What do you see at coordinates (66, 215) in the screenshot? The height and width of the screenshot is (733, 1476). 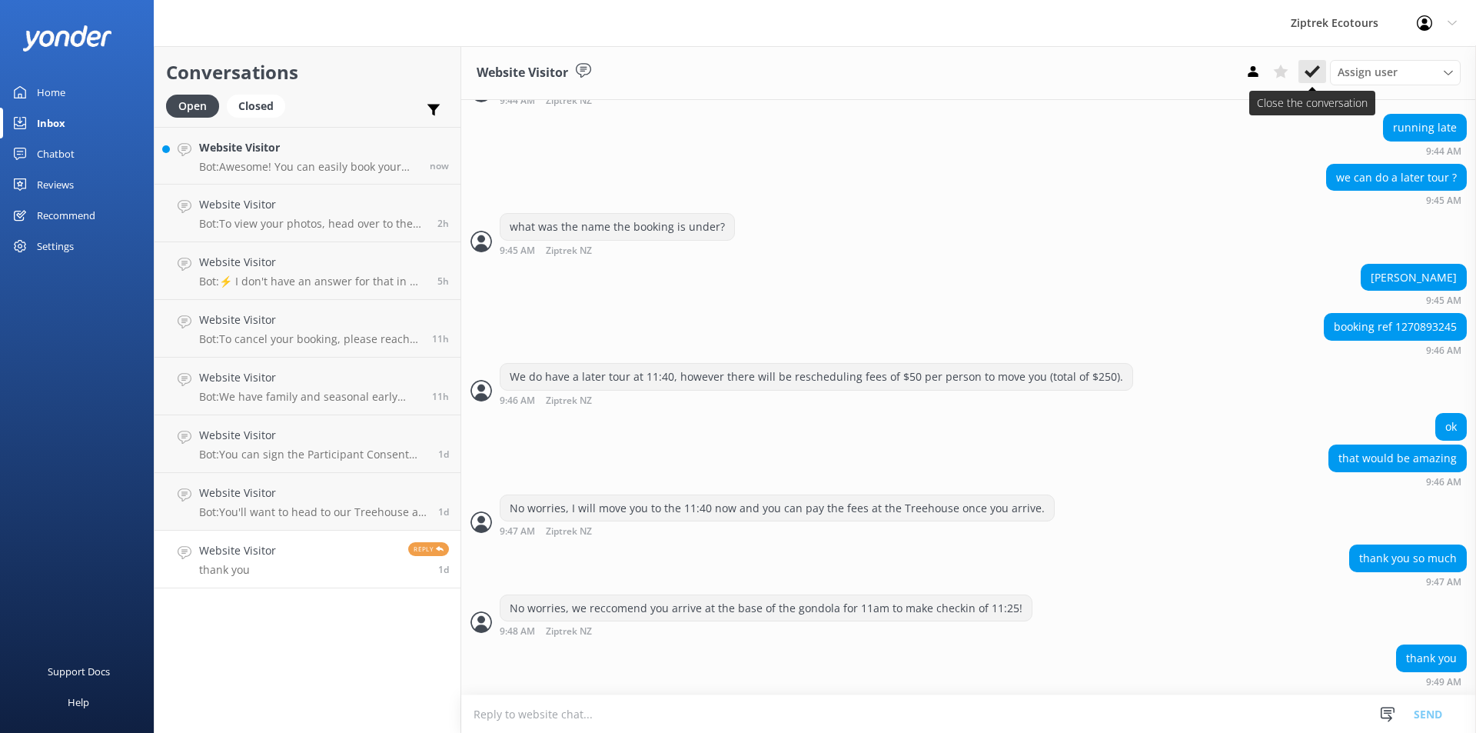 I see `div: Recommend` at bounding box center [66, 215].